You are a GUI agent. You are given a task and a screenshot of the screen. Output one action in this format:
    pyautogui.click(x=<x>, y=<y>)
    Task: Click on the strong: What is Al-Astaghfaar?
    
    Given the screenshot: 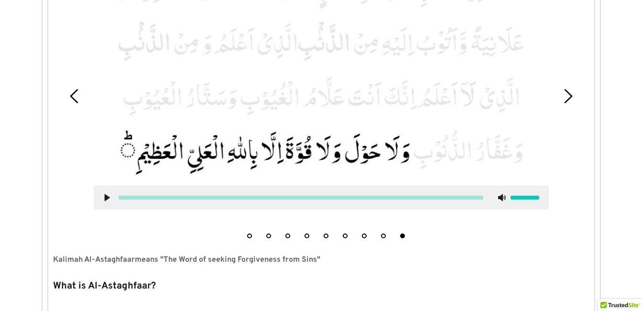 What is the action you would take?
    pyautogui.click(x=104, y=286)
    